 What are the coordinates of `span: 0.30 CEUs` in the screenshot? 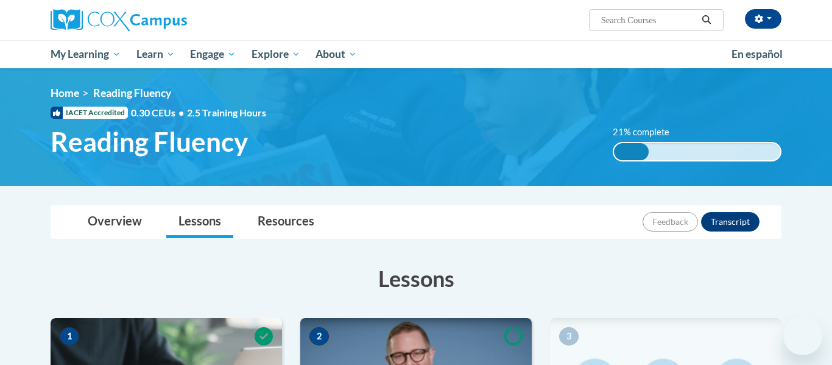 It's located at (159, 113).